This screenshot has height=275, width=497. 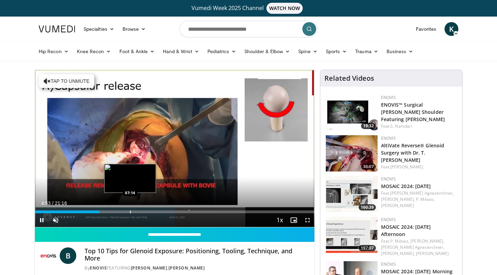 I want to click on div: By FEATURING ,, so click(x=197, y=268).